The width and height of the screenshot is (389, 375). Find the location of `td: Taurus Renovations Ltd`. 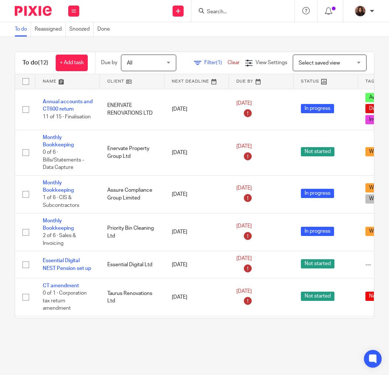

td: Taurus Renovations Ltd is located at coordinates (132, 297).